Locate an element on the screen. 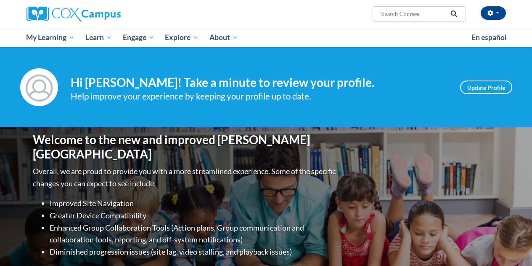 The width and height of the screenshot is (532, 266). li: Improved Site Navigation is located at coordinates (194, 203).